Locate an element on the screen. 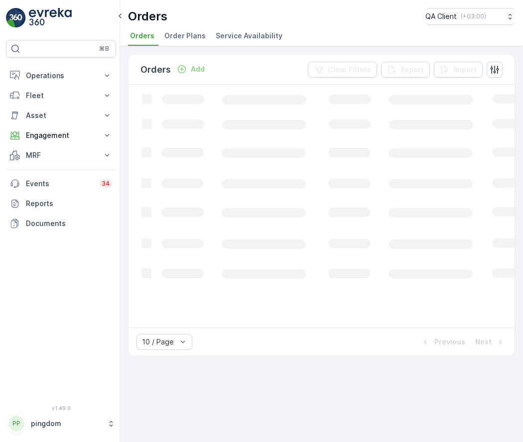 This screenshot has width=523, height=442. p: ( +03:00 ) is located at coordinates (473, 16).